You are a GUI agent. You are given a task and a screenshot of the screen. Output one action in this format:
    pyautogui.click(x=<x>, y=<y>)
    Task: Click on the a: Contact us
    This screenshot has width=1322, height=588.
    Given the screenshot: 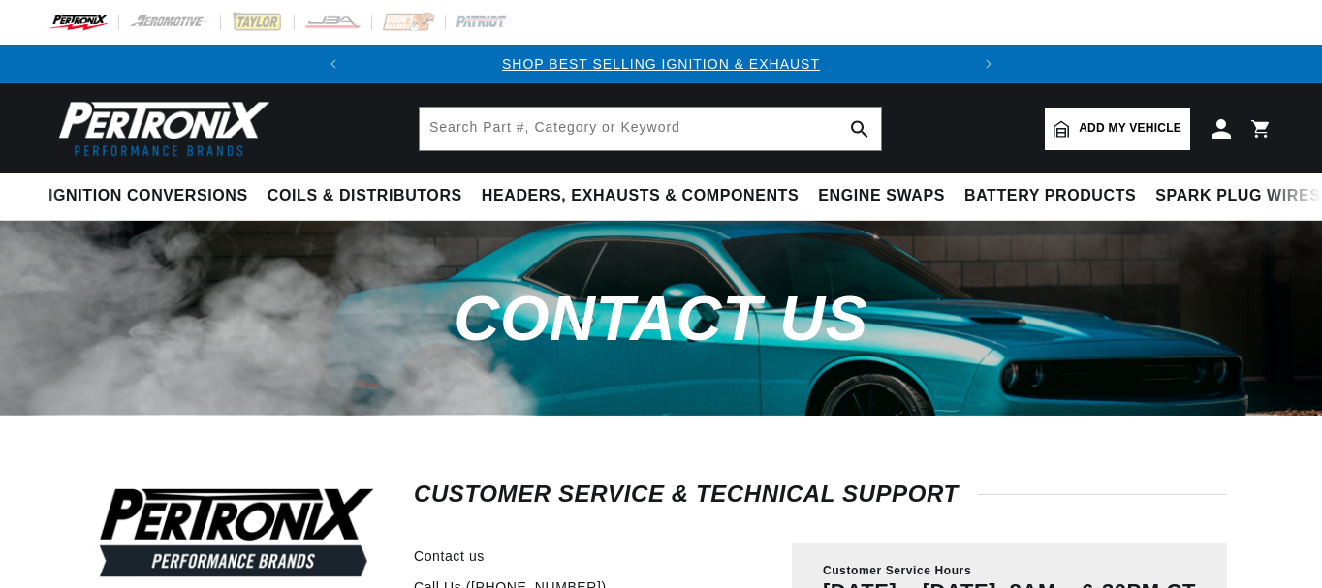 What is the action you would take?
    pyautogui.click(x=449, y=556)
    